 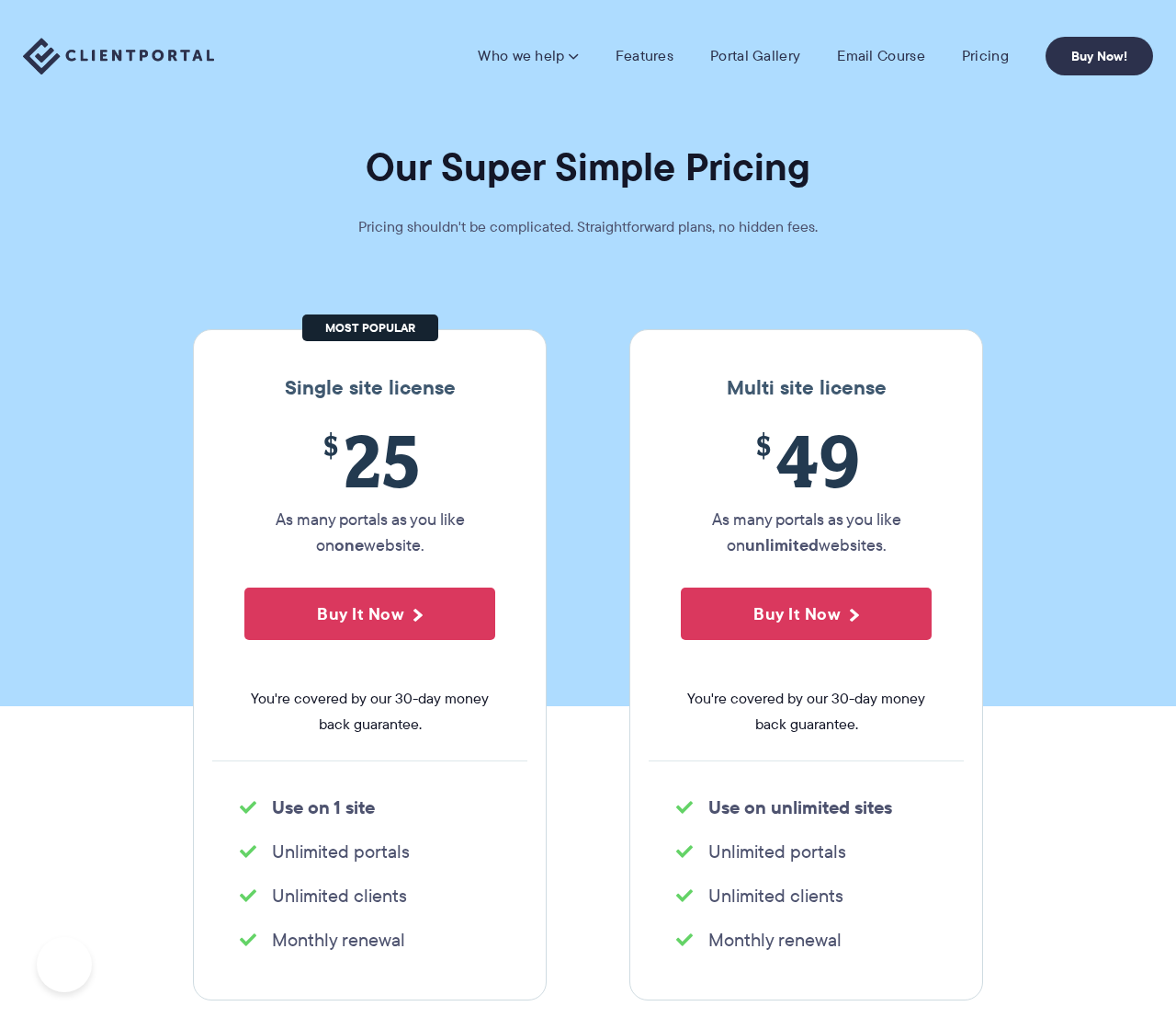 What do you see at coordinates (806, 532) in the screenshot?
I see `p: As many portals as you like on websites.` at bounding box center [806, 532].